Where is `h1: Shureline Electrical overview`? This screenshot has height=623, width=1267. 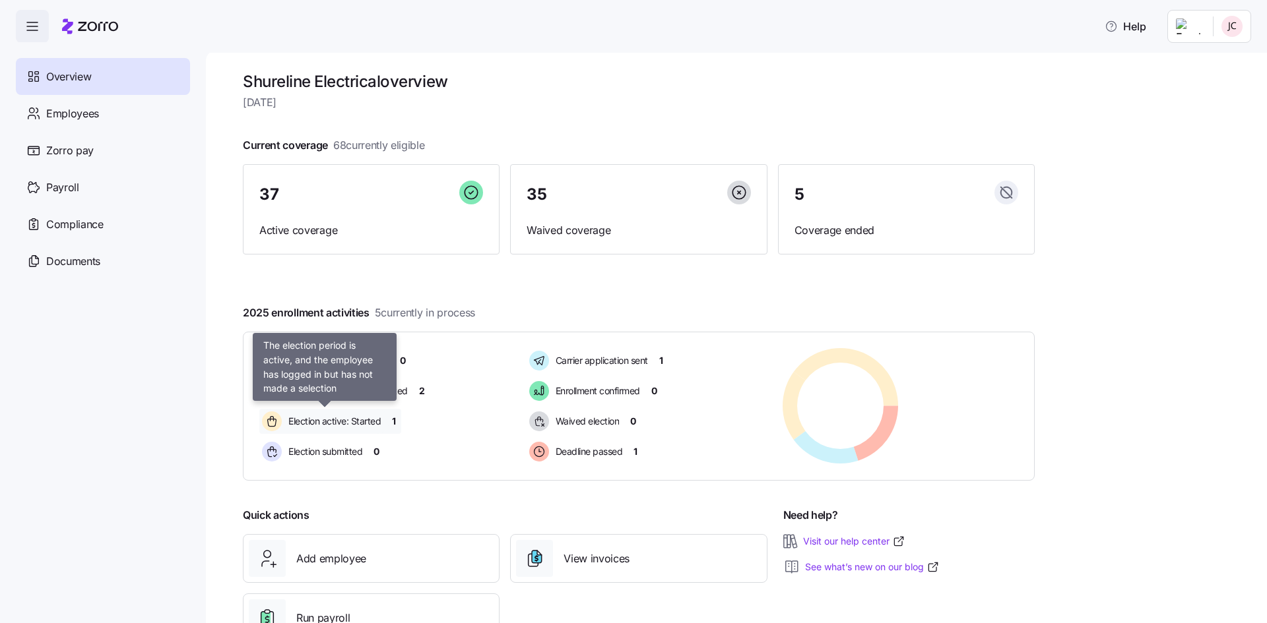
h1: Shureline Electrical overview is located at coordinates (639, 81).